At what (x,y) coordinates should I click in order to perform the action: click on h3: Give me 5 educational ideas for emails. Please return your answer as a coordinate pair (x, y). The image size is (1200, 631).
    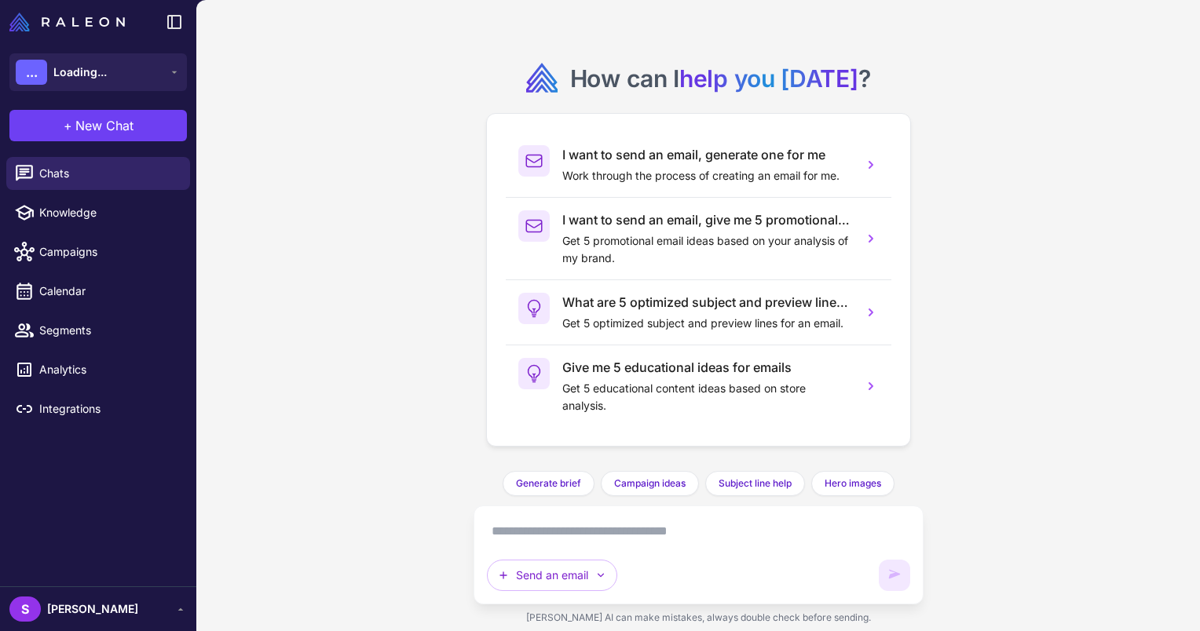
    Looking at the image, I should click on (706, 367).